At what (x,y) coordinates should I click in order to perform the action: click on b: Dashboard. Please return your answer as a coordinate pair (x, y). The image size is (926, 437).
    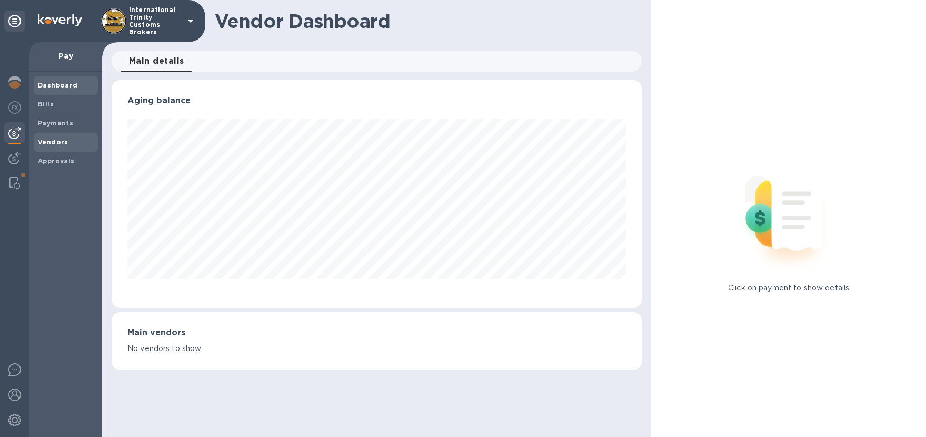
    Looking at the image, I should click on (58, 85).